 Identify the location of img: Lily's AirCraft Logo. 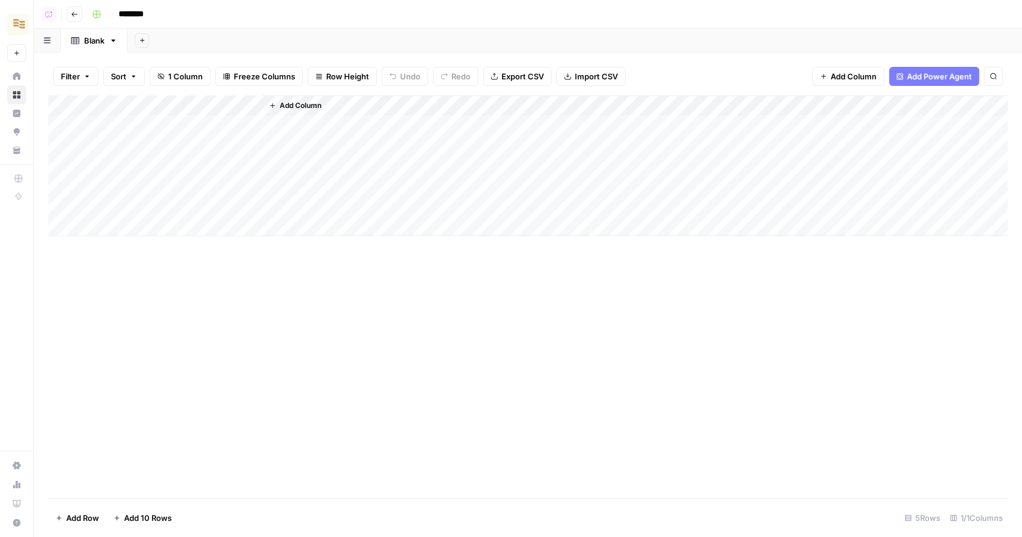
(18, 24).